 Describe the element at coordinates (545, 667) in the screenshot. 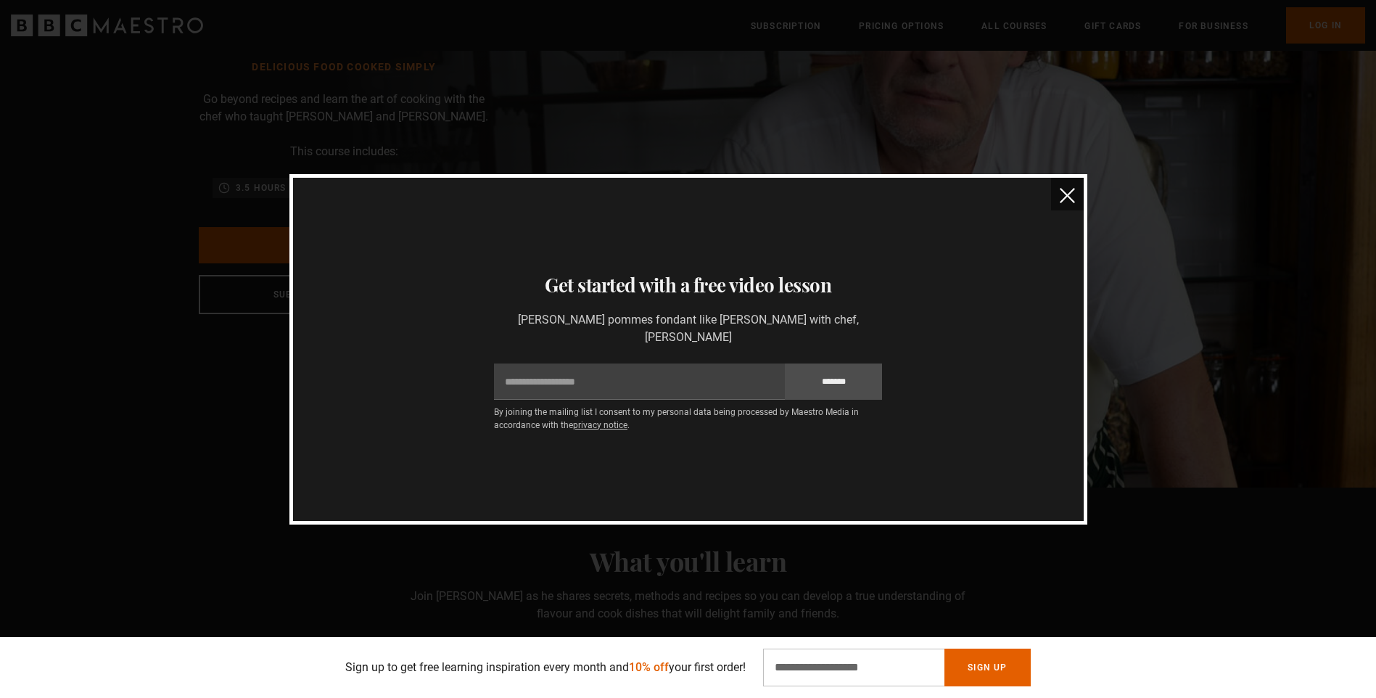

I see `p: Sign up to get free learning inspiration every month and your first order!` at that location.